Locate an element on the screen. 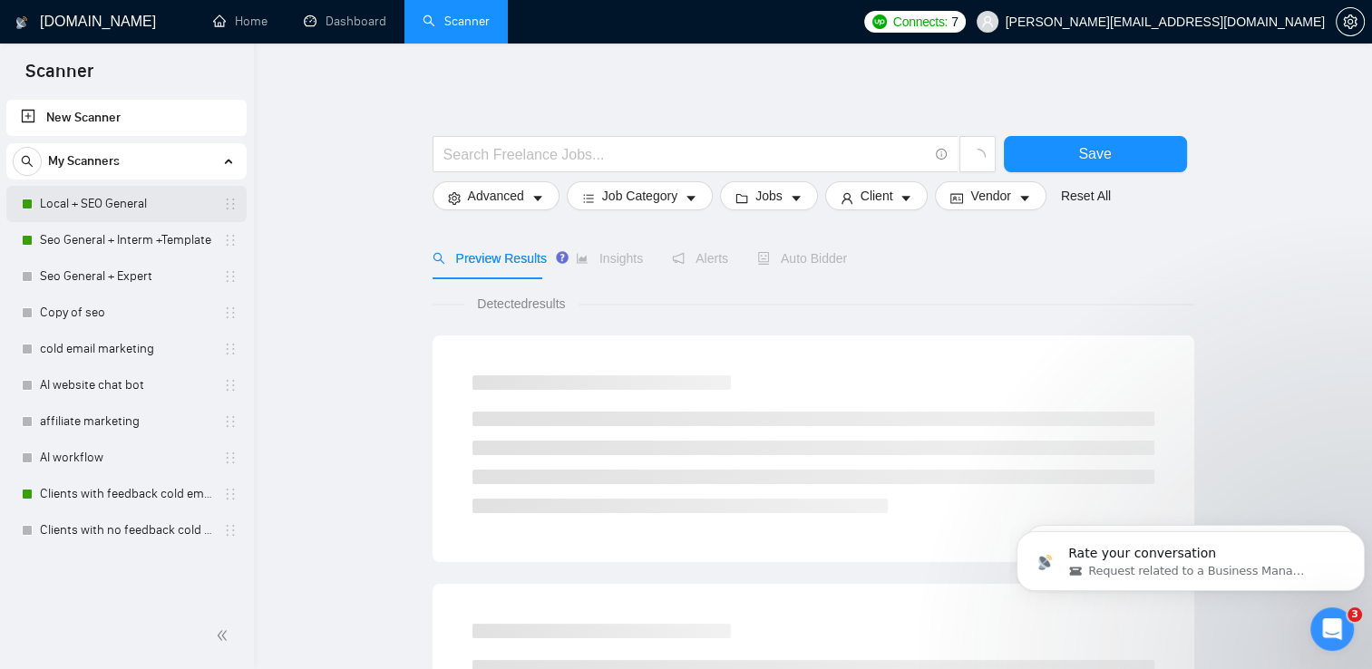 The height and width of the screenshot is (669, 1372). span: Save is located at coordinates (1094, 153).